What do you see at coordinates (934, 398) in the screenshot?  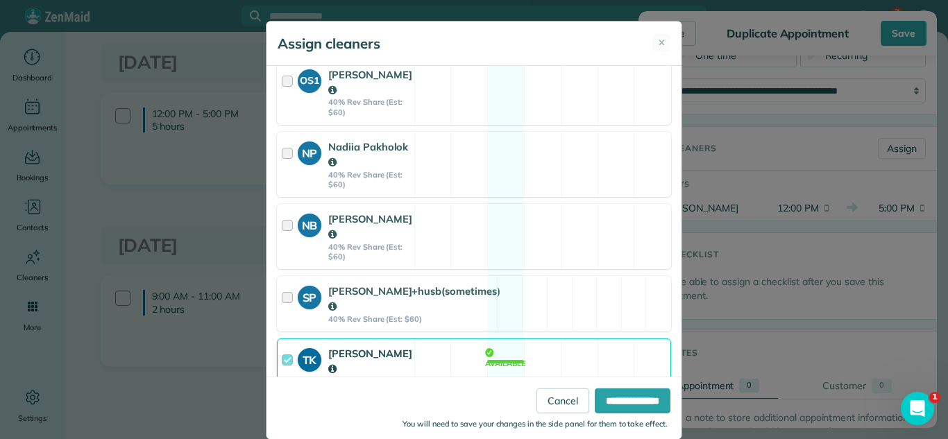 I see `span: 1` at bounding box center [934, 398].